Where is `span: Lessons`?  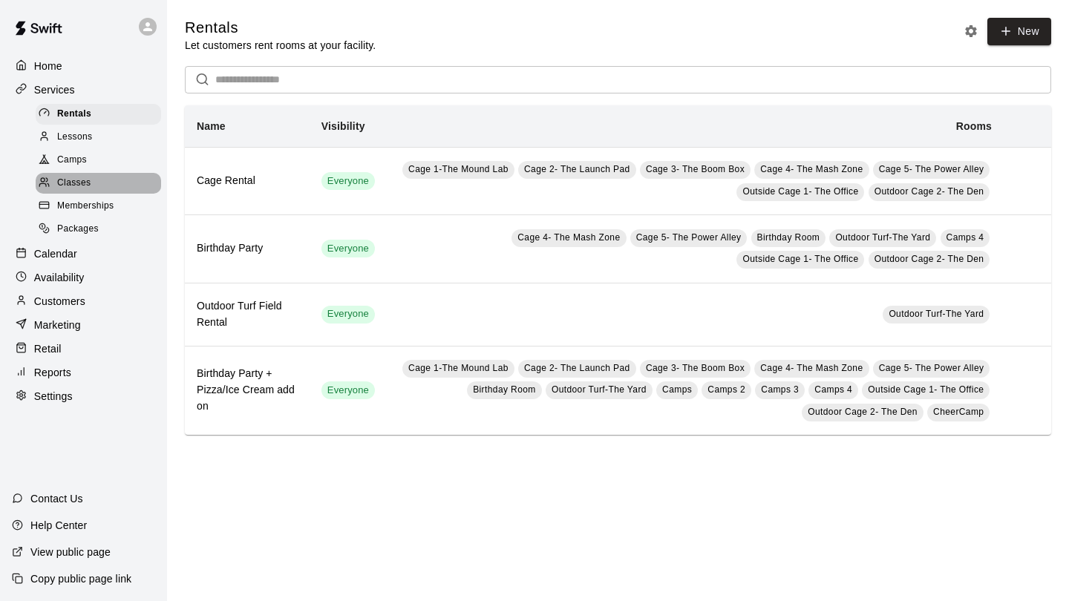
span: Lessons is located at coordinates (75, 137).